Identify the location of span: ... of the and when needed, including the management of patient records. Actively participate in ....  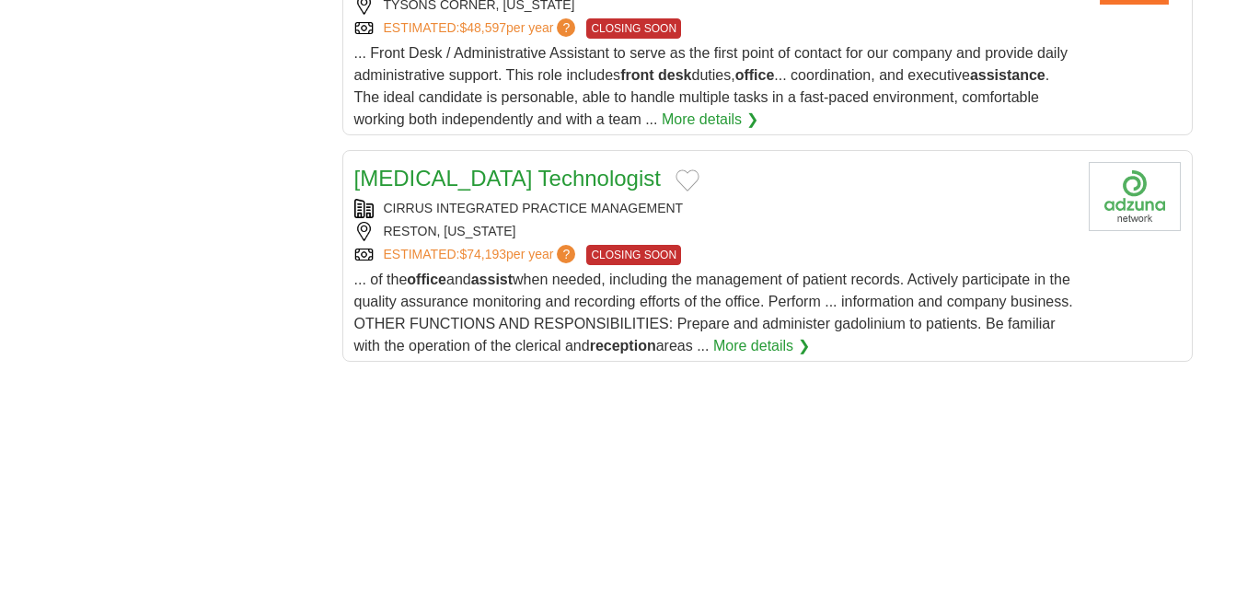
(713, 312).